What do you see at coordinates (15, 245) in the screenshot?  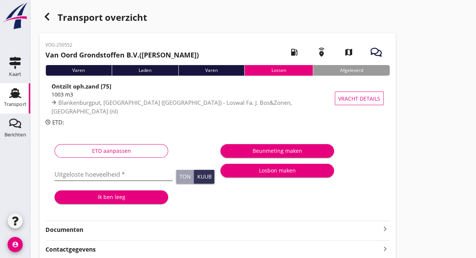 I see `i: account_circle` at bounding box center [15, 245].